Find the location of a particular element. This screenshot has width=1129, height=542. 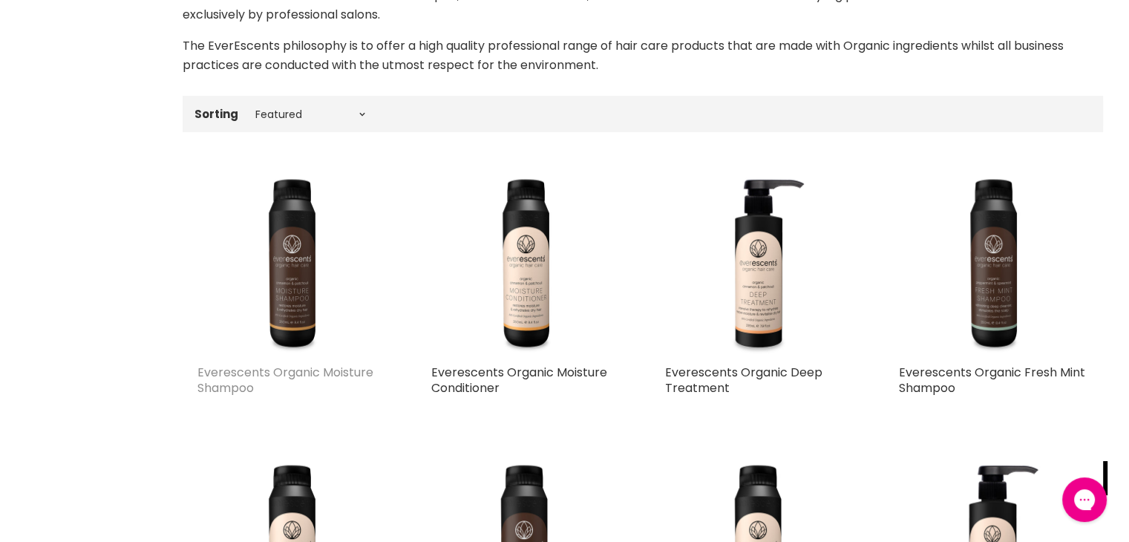

img: Everescents Organic Moisture Conditioner is located at coordinates (525, 262).